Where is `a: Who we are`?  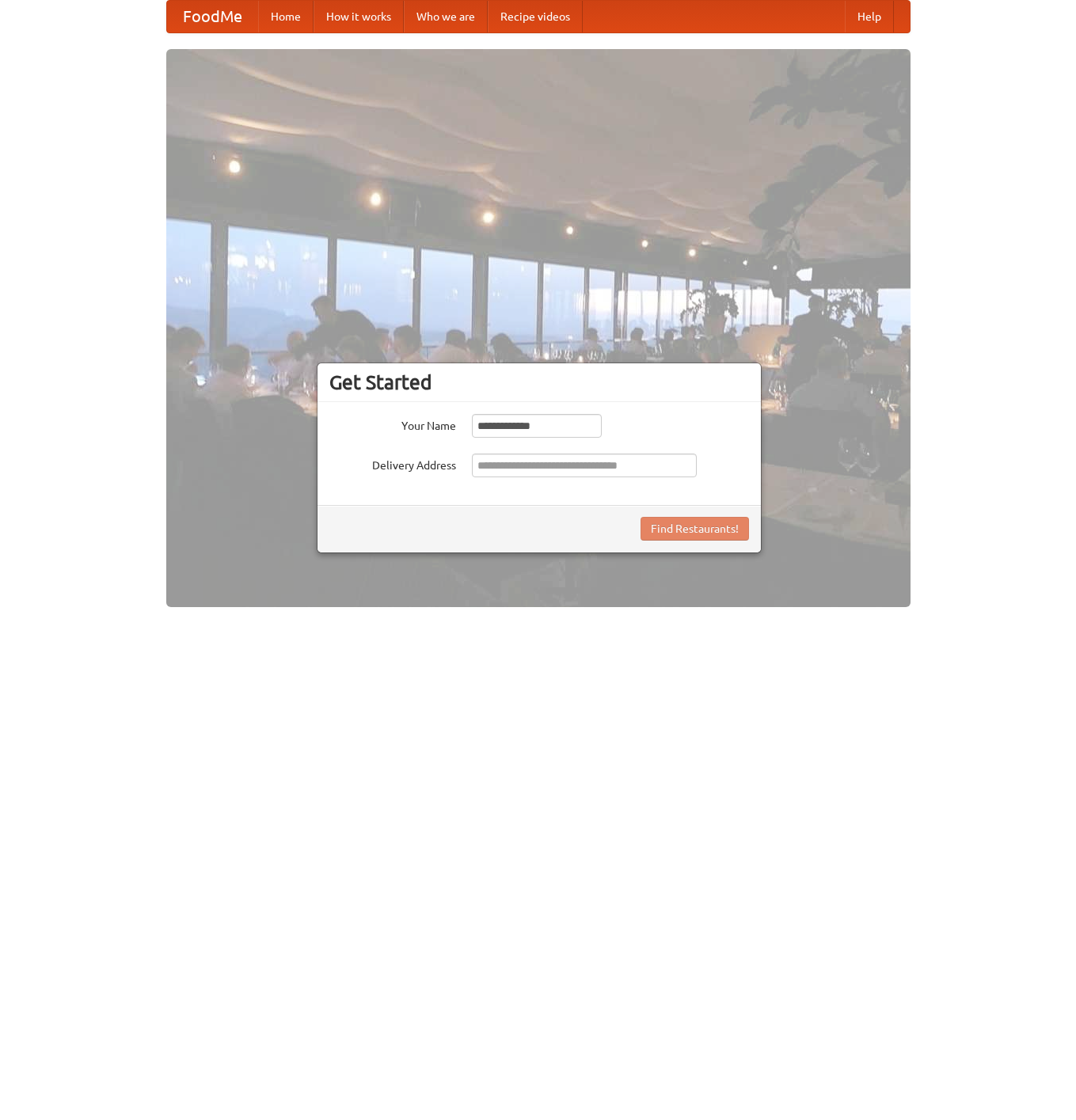 a: Who we are is located at coordinates (446, 17).